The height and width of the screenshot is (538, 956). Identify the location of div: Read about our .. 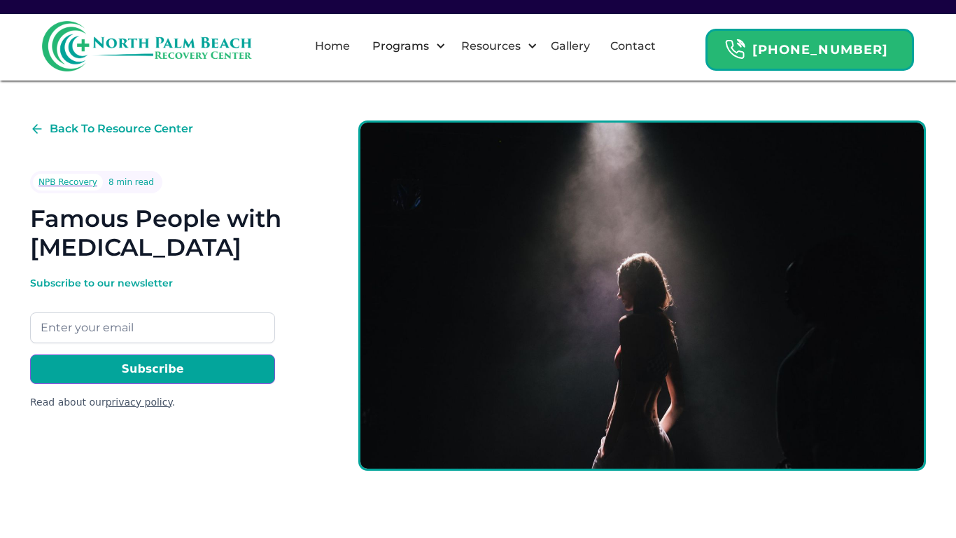
(153, 402).